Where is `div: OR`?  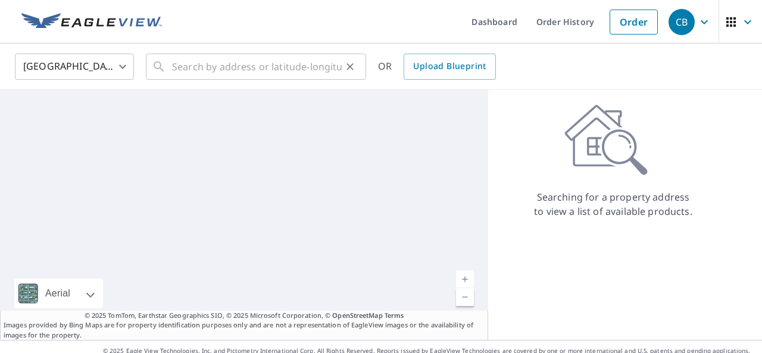 div: OR is located at coordinates (437, 67).